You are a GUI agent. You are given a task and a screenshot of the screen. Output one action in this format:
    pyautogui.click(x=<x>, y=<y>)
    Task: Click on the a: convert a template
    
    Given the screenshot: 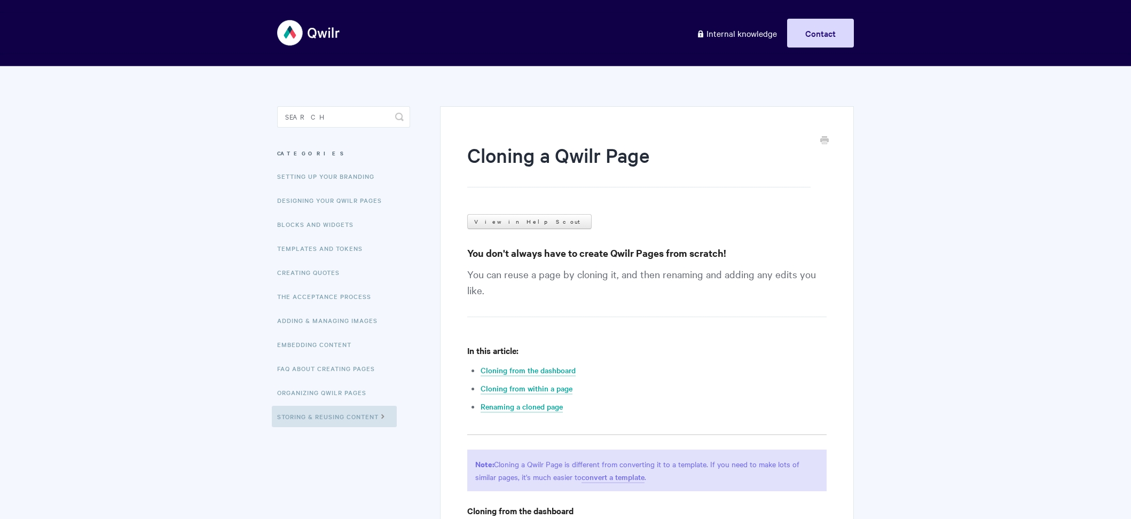 What is the action you would take?
    pyautogui.click(x=613, y=477)
    